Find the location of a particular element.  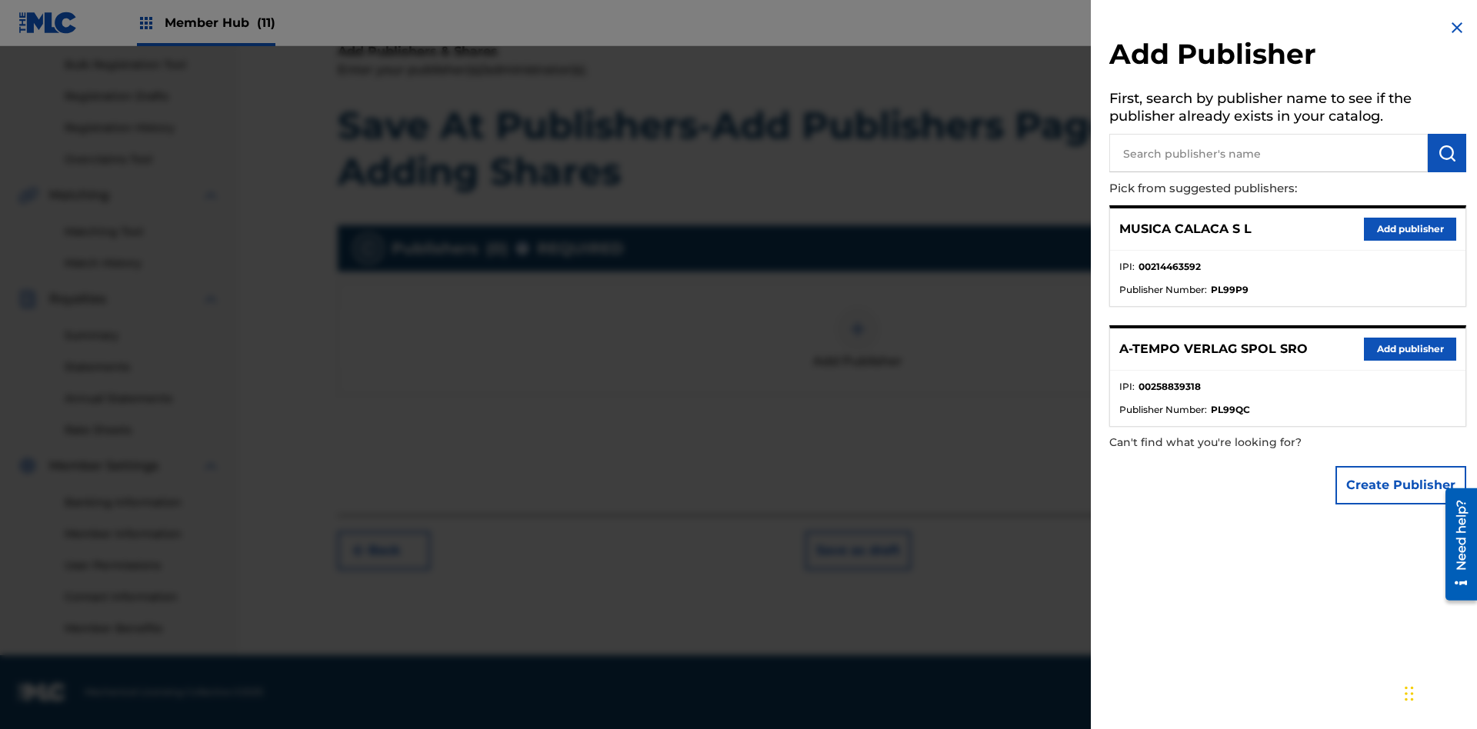

strong: PL99QC is located at coordinates (1230, 410).